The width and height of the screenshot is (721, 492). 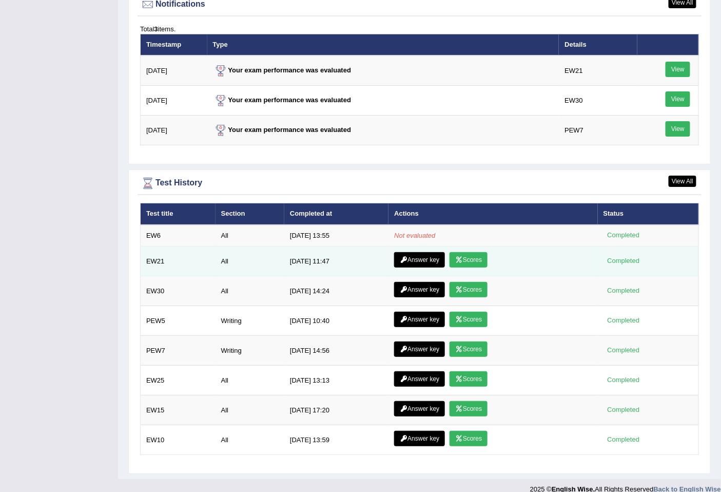 I want to click on th: Actions, so click(x=493, y=214).